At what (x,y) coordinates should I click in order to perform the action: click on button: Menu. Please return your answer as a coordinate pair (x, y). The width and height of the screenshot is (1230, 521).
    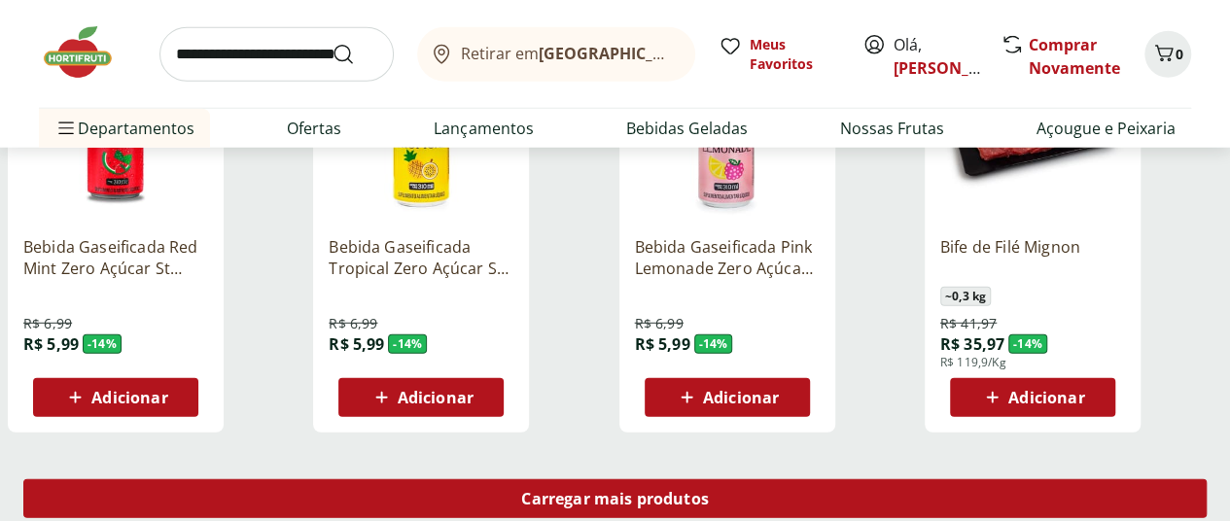
    Looking at the image, I should click on (66, 128).